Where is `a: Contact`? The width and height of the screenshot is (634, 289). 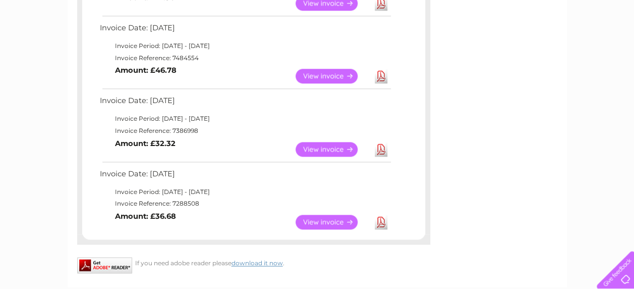
a: Contact is located at coordinates (579, 46).